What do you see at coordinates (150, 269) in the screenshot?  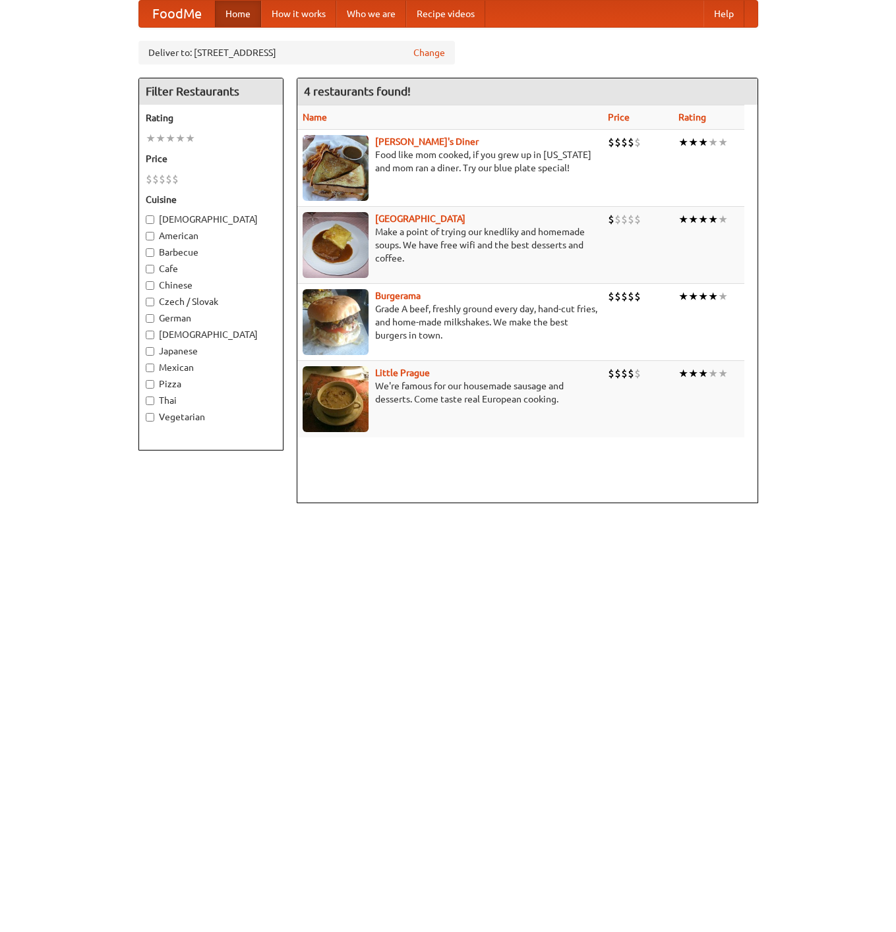 I see `input: Cafe` at bounding box center [150, 269].